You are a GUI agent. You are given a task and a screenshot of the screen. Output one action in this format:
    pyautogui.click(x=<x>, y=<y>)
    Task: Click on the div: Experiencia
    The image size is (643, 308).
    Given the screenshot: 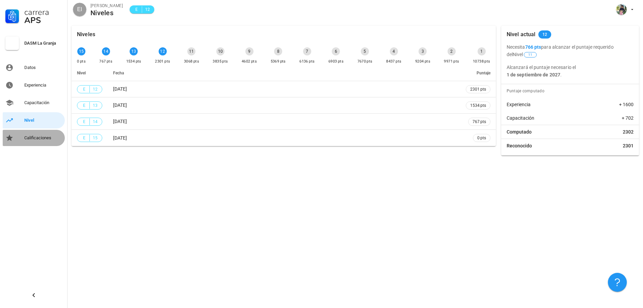 What is the action you would take?
    pyautogui.click(x=43, y=85)
    